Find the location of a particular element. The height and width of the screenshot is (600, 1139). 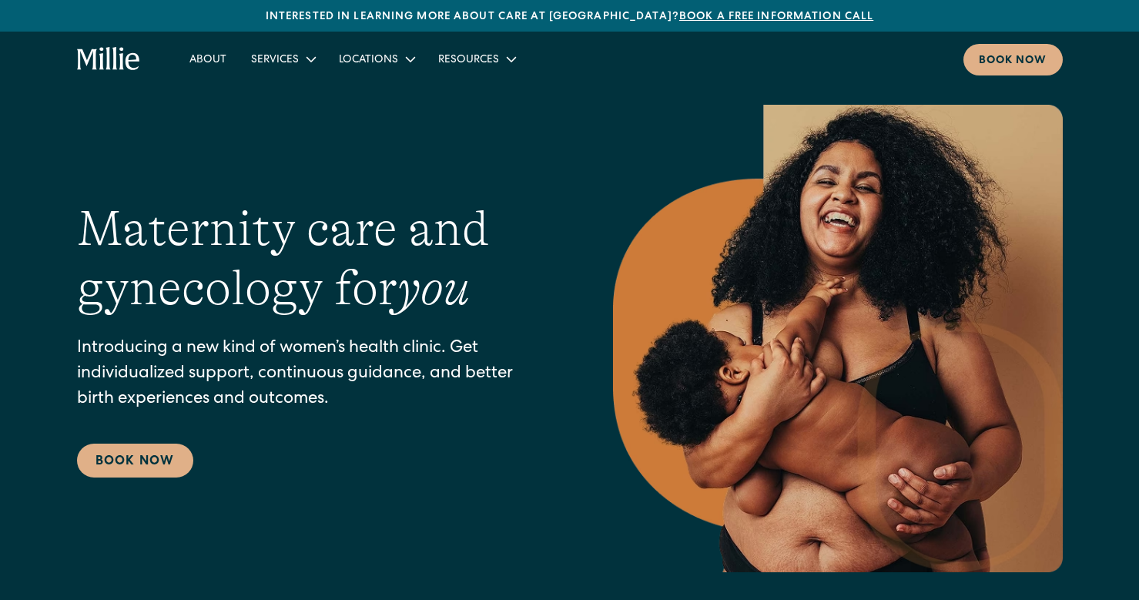

div: Book now is located at coordinates (1013, 61).